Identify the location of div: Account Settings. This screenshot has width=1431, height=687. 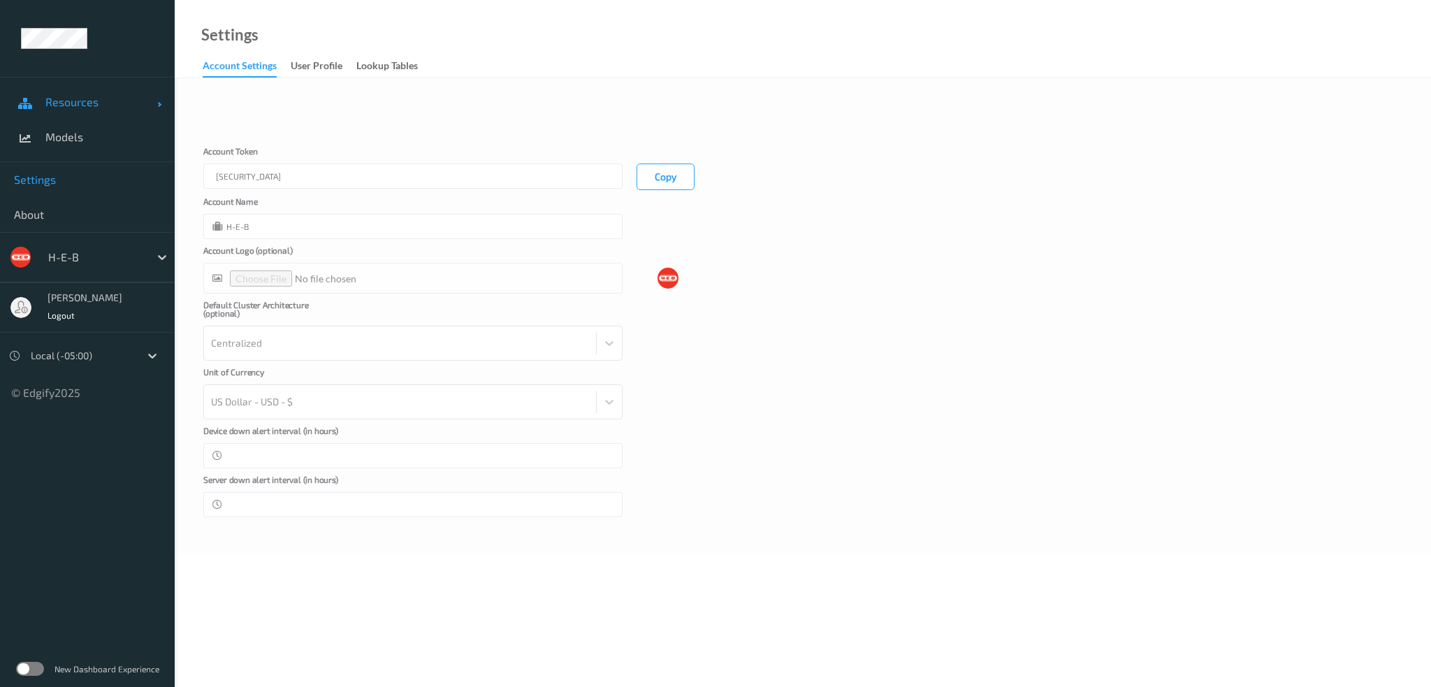
(240, 68).